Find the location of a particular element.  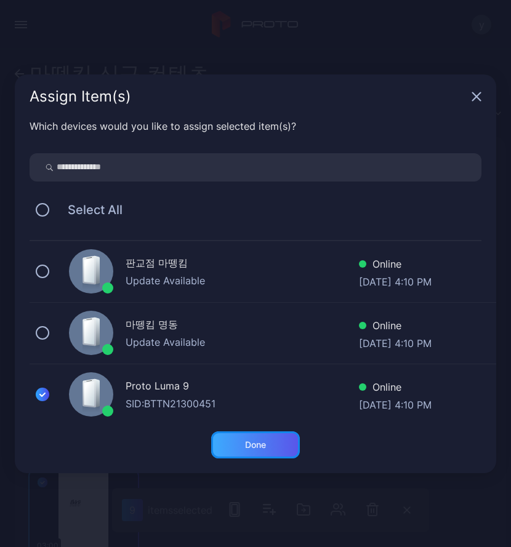

button: Done is located at coordinates (255, 445).